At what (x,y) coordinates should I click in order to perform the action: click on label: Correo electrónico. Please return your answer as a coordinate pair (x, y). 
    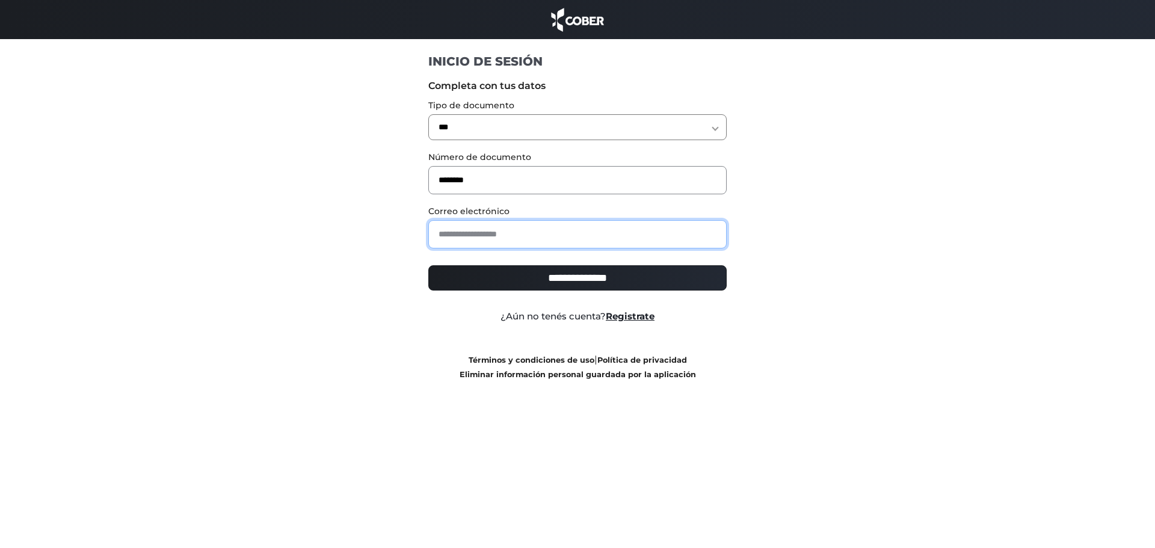
    Looking at the image, I should click on (578, 211).